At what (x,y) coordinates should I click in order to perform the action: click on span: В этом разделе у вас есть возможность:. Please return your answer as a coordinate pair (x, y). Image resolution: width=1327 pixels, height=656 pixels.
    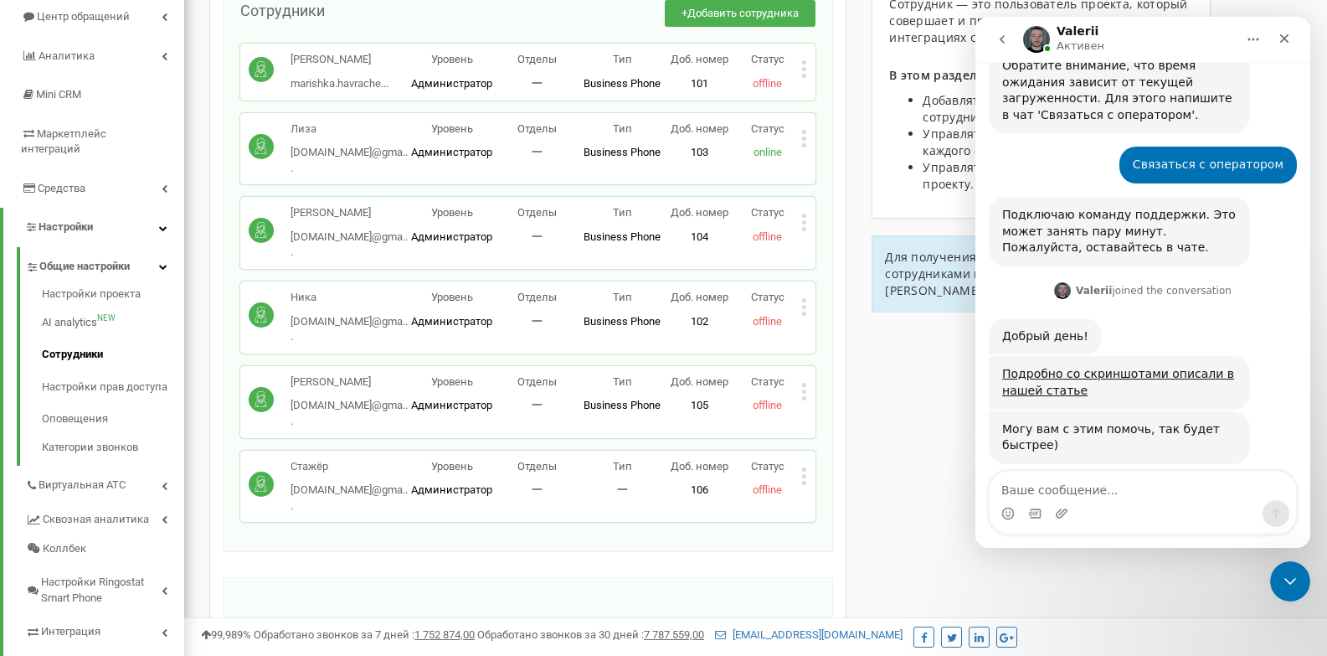
    Looking at the image, I should click on (1013, 75).